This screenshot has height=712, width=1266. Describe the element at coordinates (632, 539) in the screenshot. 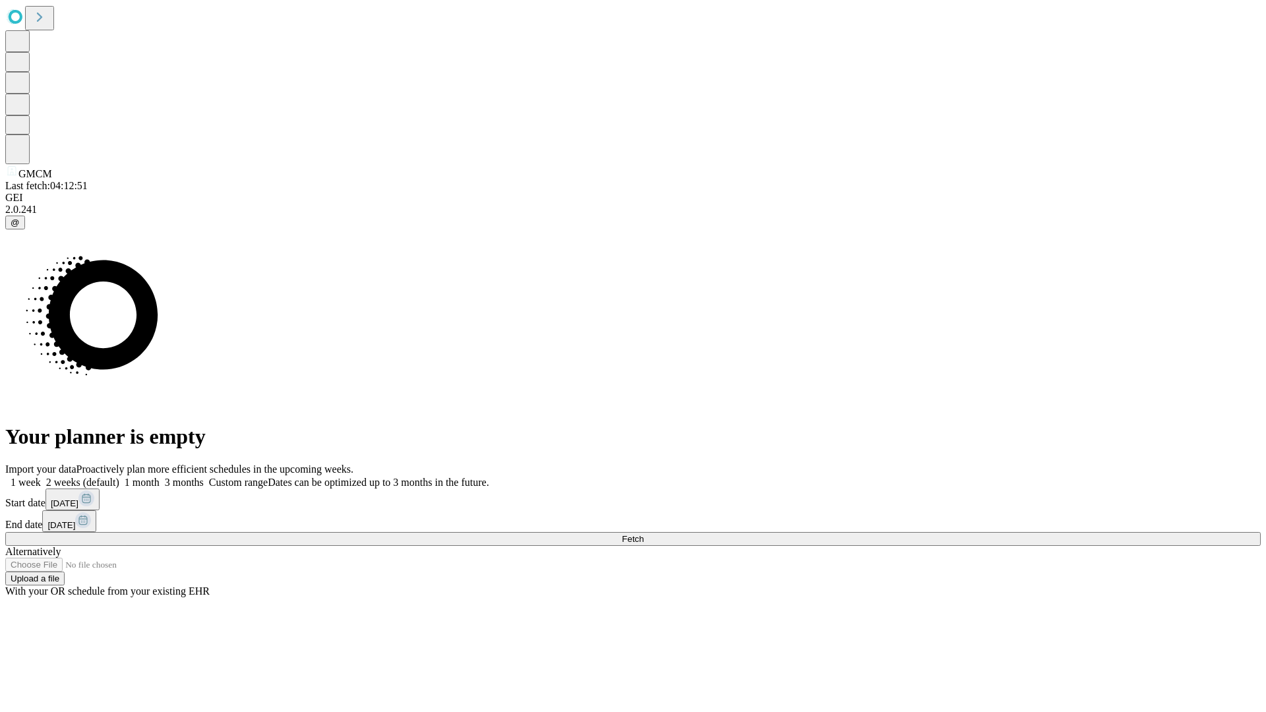

I see `span: Fetch` at that location.